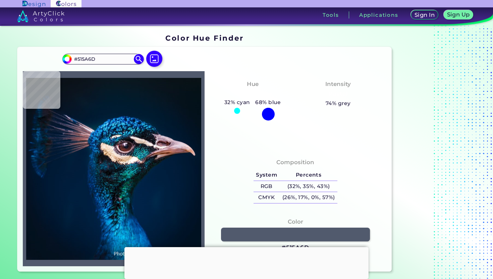 This screenshot has height=279, width=493. What do you see at coordinates (267, 175) in the screenshot?
I see `h5: System` at bounding box center [267, 175].